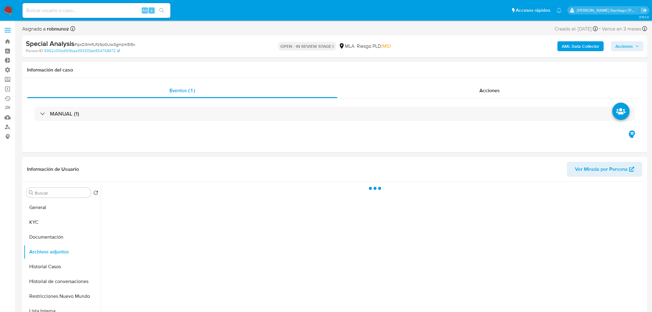 This screenshot has width=652, height=312. Describe the element at coordinates (161, 10) in the screenshot. I see `button: search-icon` at that location.